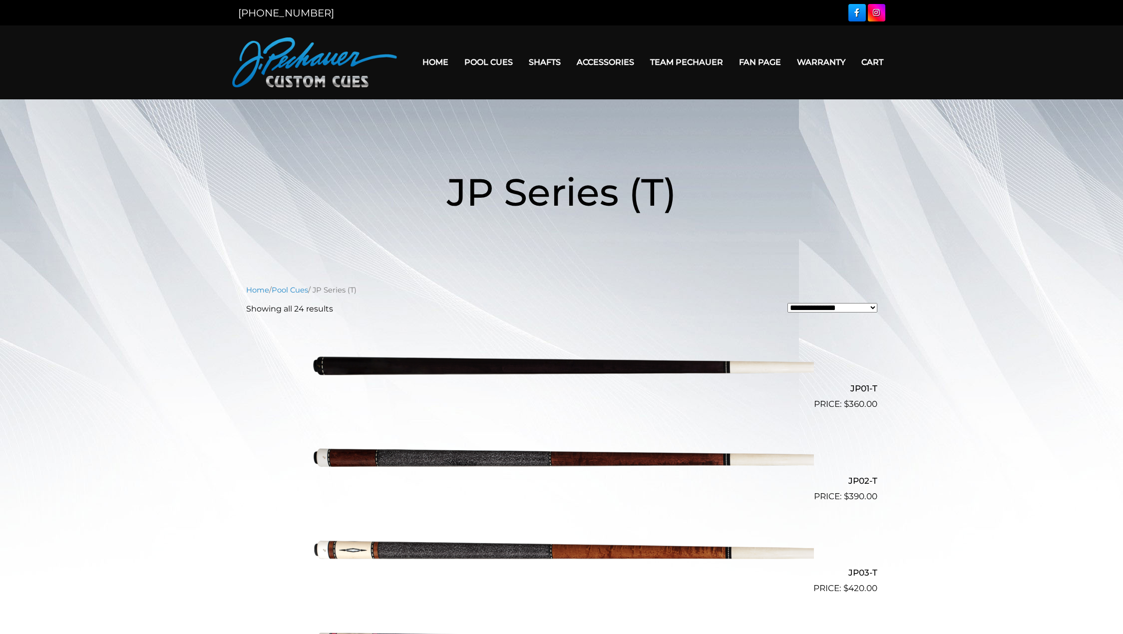 This screenshot has width=1123, height=634. What do you see at coordinates (562, 367) in the screenshot?
I see `a: JP01-T $360.00` at bounding box center [562, 367].